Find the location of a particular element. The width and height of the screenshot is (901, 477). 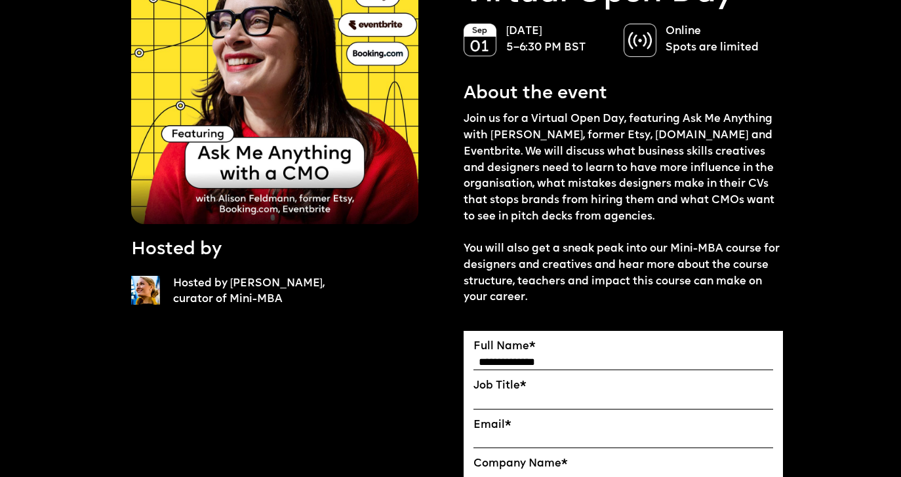

p: Online Spots are limited is located at coordinates (717, 39).